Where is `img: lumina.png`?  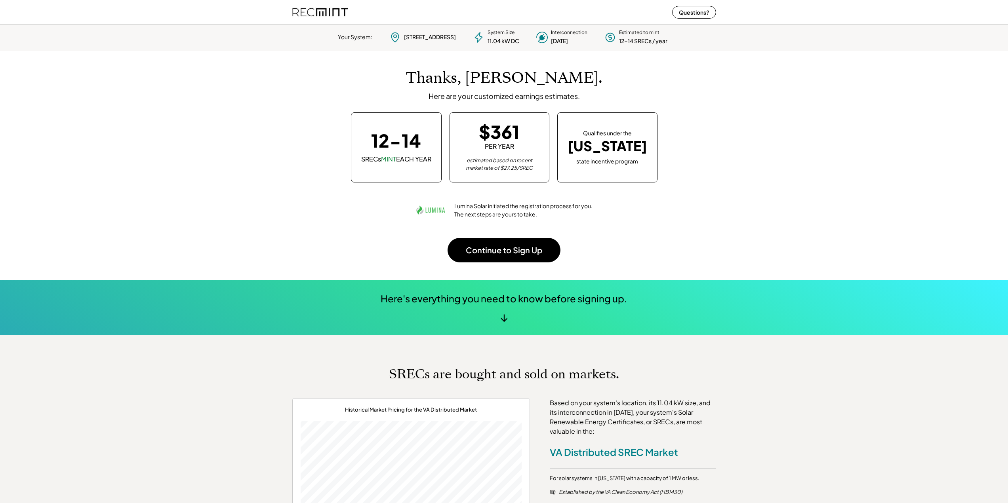
img: lumina.png is located at coordinates (430, 210).